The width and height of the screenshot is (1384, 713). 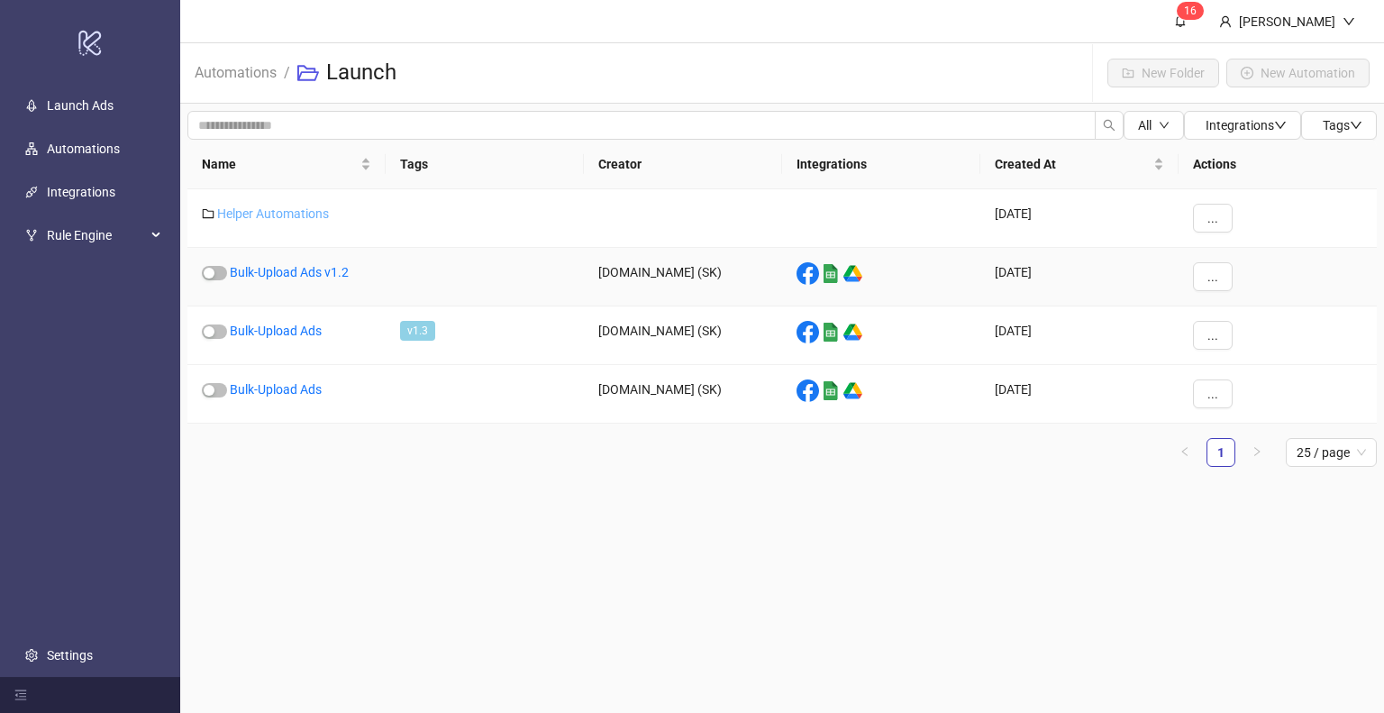 What do you see at coordinates (1298, 73) in the screenshot?
I see `button: New Automation` at bounding box center [1298, 73].